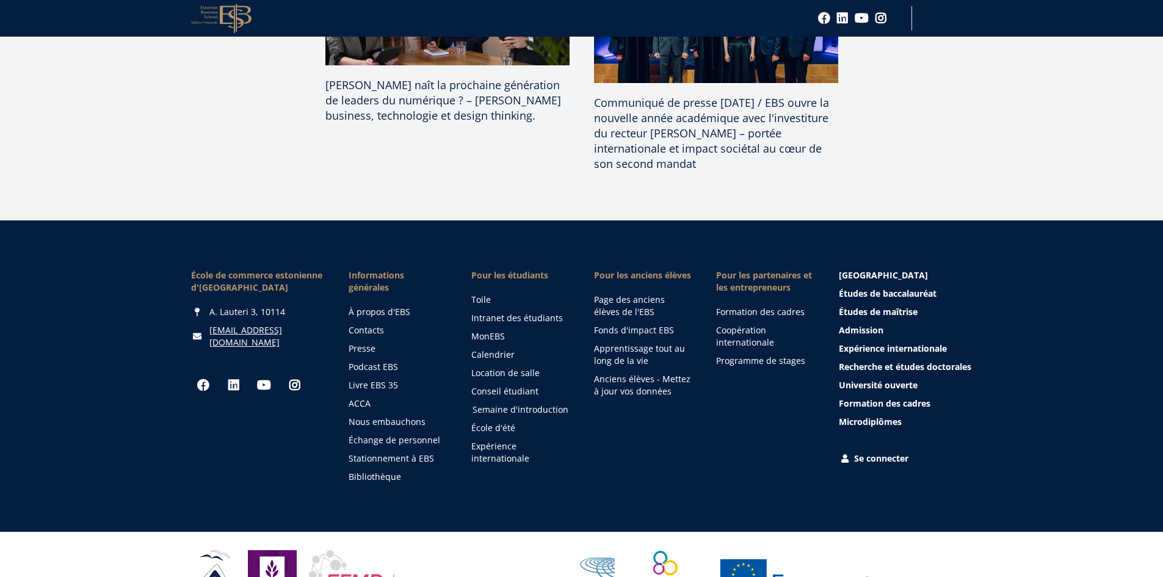  What do you see at coordinates (510, 275) in the screenshot?
I see `font: Pour les étudiants` at bounding box center [510, 275].